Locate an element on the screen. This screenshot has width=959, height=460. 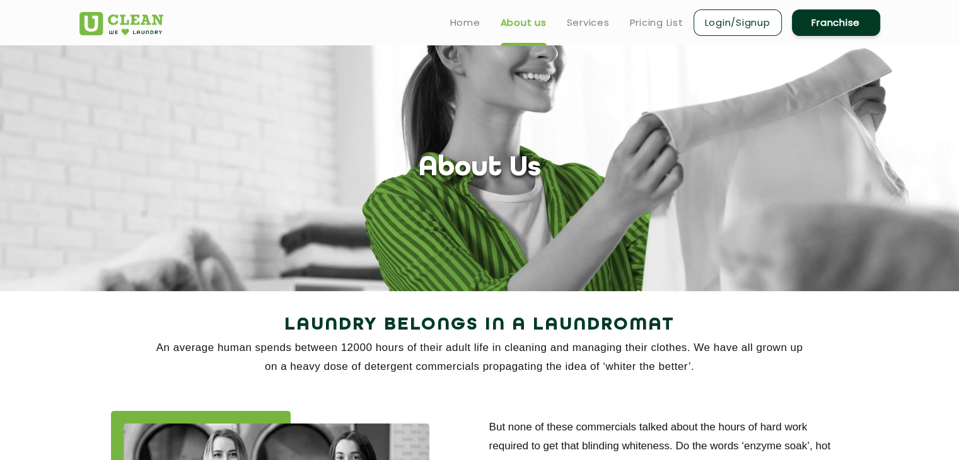
a: Services is located at coordinates (588, 23).